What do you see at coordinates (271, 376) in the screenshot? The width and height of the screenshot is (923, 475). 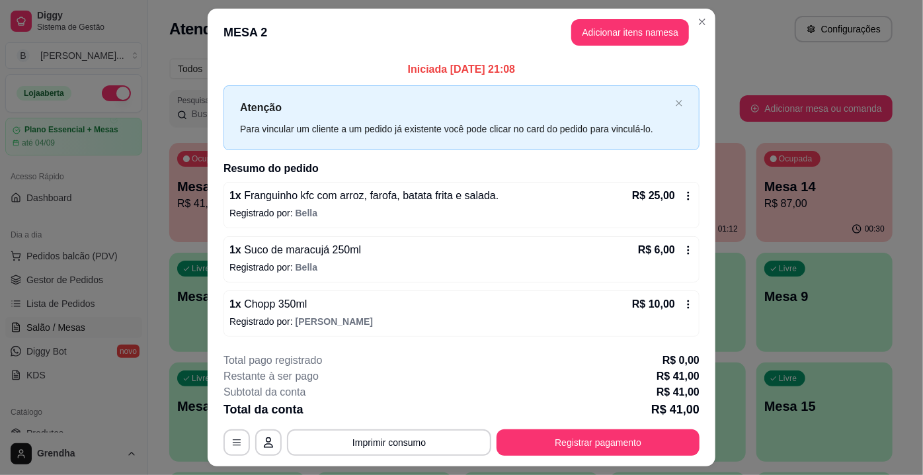 I see `p: Restante à ser pago` at bounding box center [271, 376].